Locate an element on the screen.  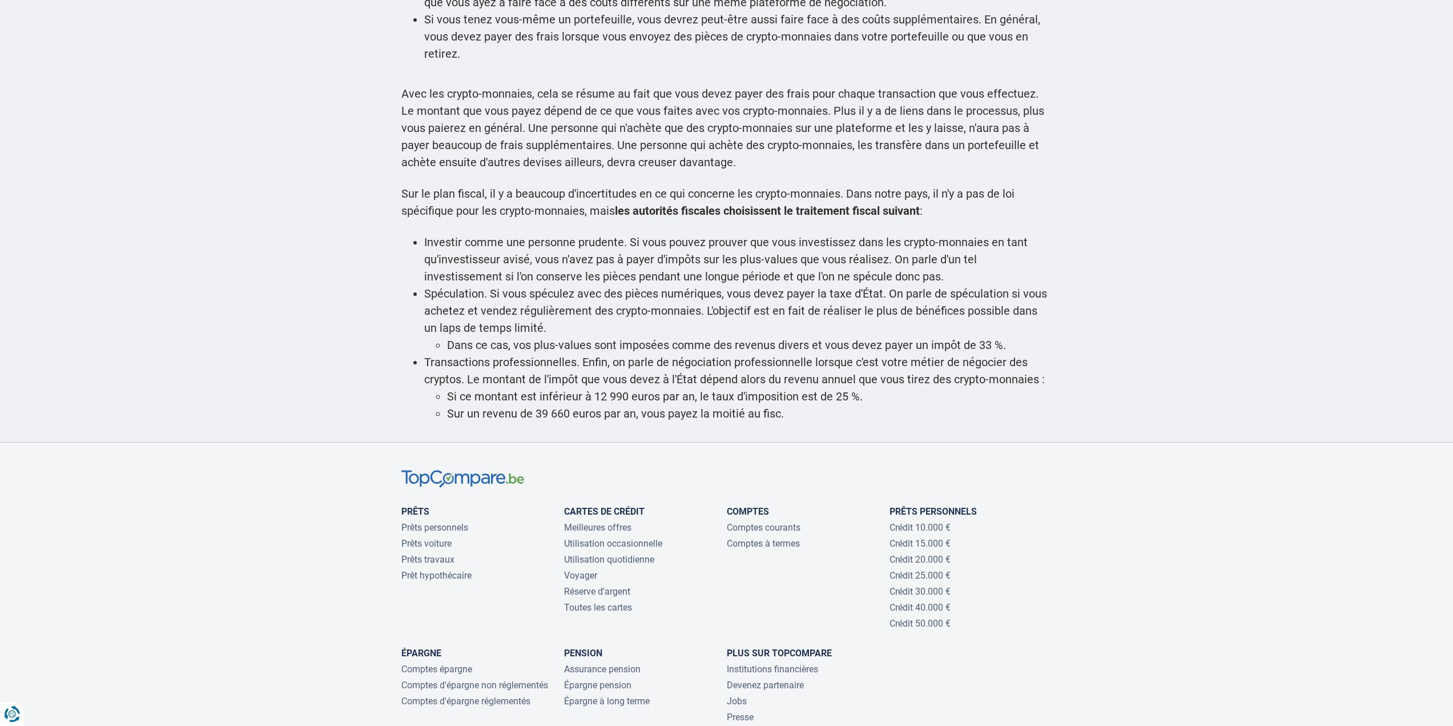
a: Utilisation quotidienne is located at coordinates (609, 559).